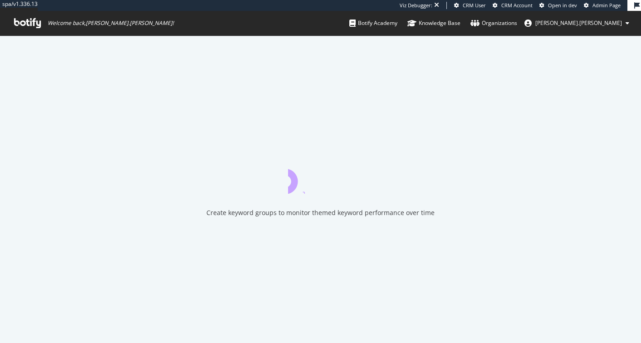 The height and width of the screenshot is (343, 641). I want to click on span: CRM Account, so click(516, 5).